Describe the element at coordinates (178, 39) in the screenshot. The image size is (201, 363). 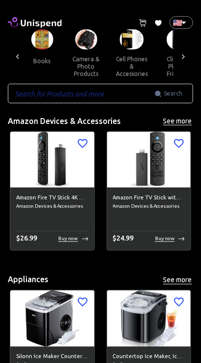
I see `img: Climate Pledge Friendly` at that location.